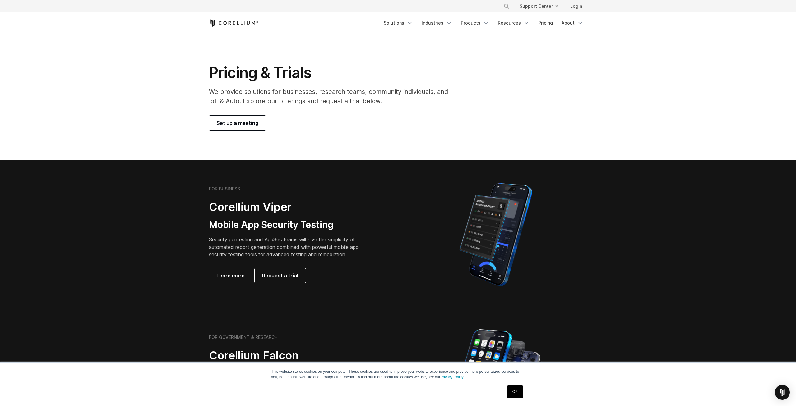 Image resolution: width=796 pixels, height=406 pixels. What do you see at coordinates (333, 96) in the screenshot?
I see `p: We provide solutions for businesses, research teams, community individuals, and IoT & Auto. Explo...` at bounding box center [333, 96].